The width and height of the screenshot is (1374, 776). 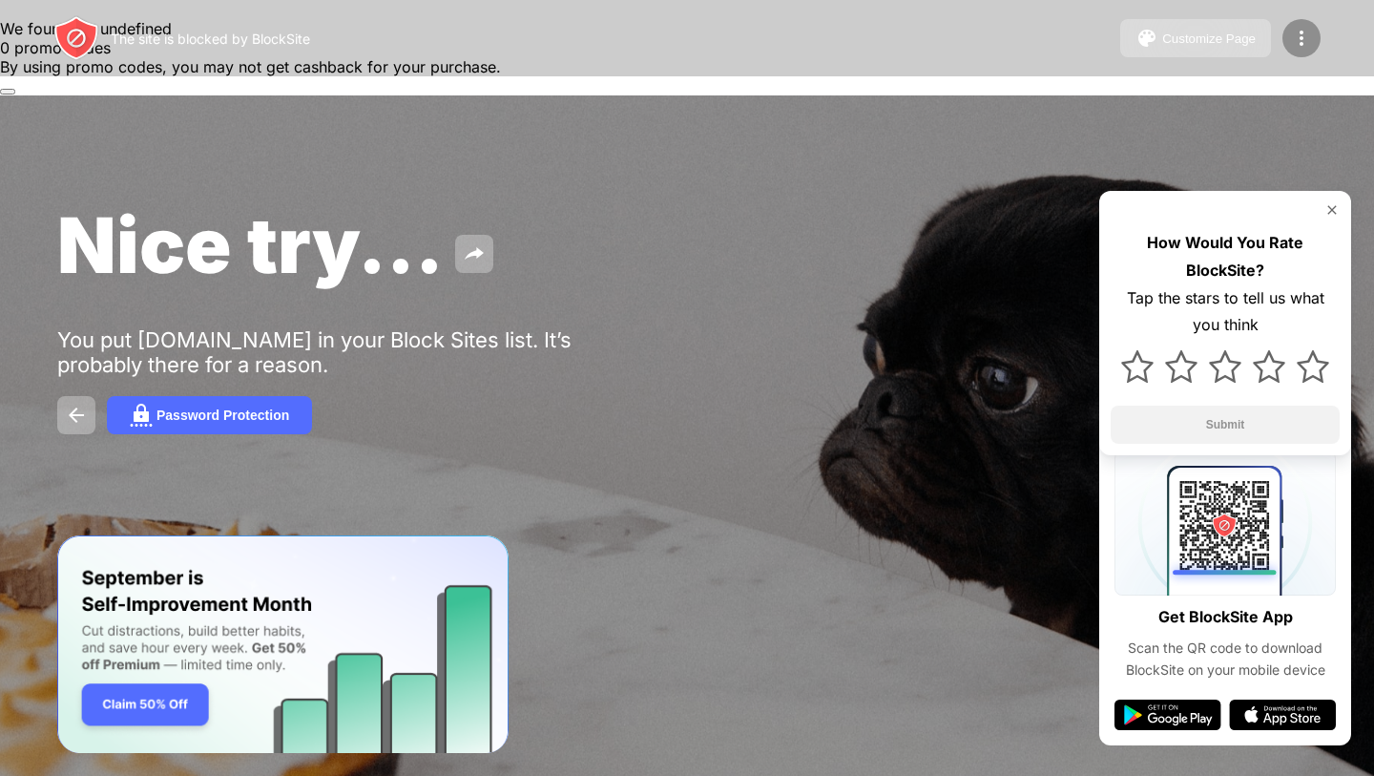 What do you see at coordinates (222, 415) in the screenshot?
I see `div: Password Protection` at bounding box center [222, 415].